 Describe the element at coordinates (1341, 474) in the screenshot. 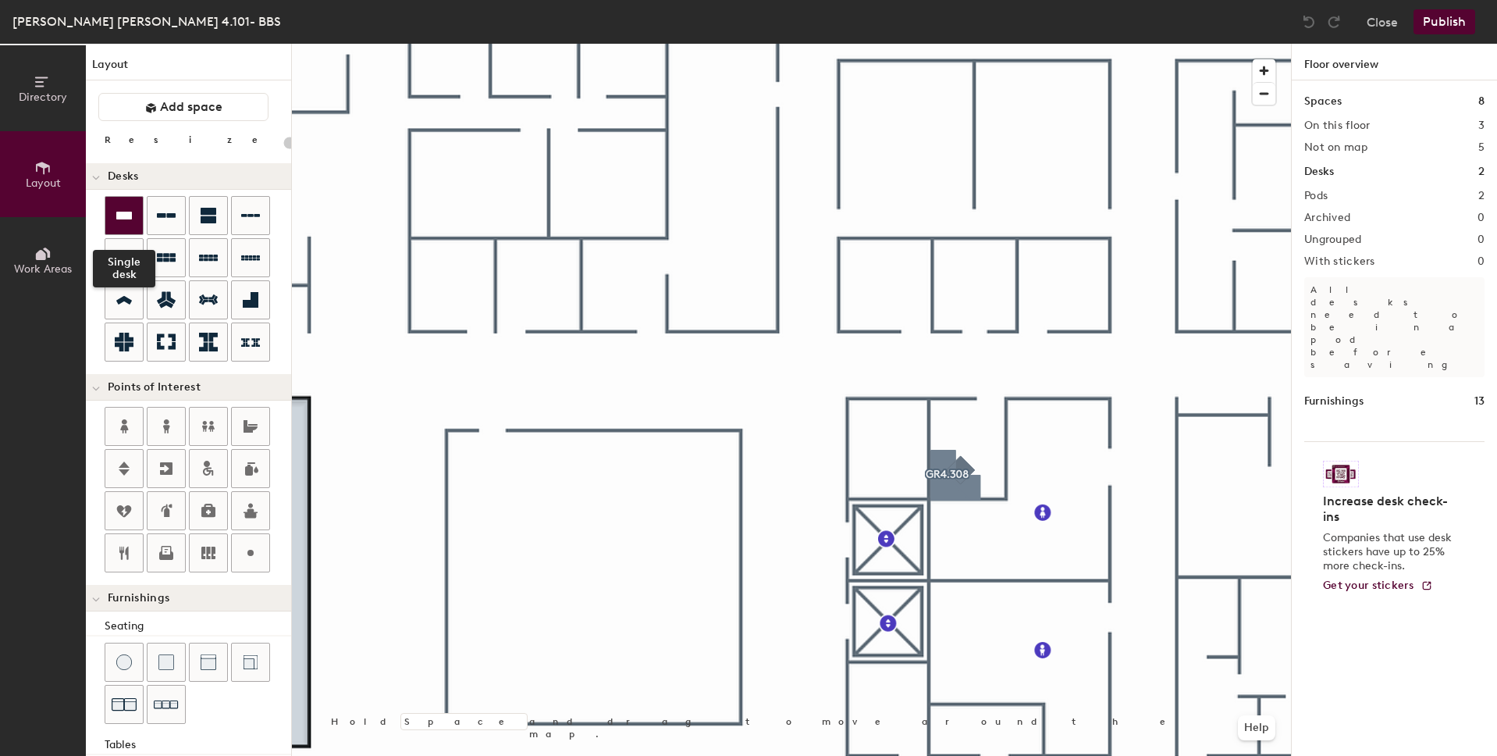

I see `img: Sticker logo` at that location.